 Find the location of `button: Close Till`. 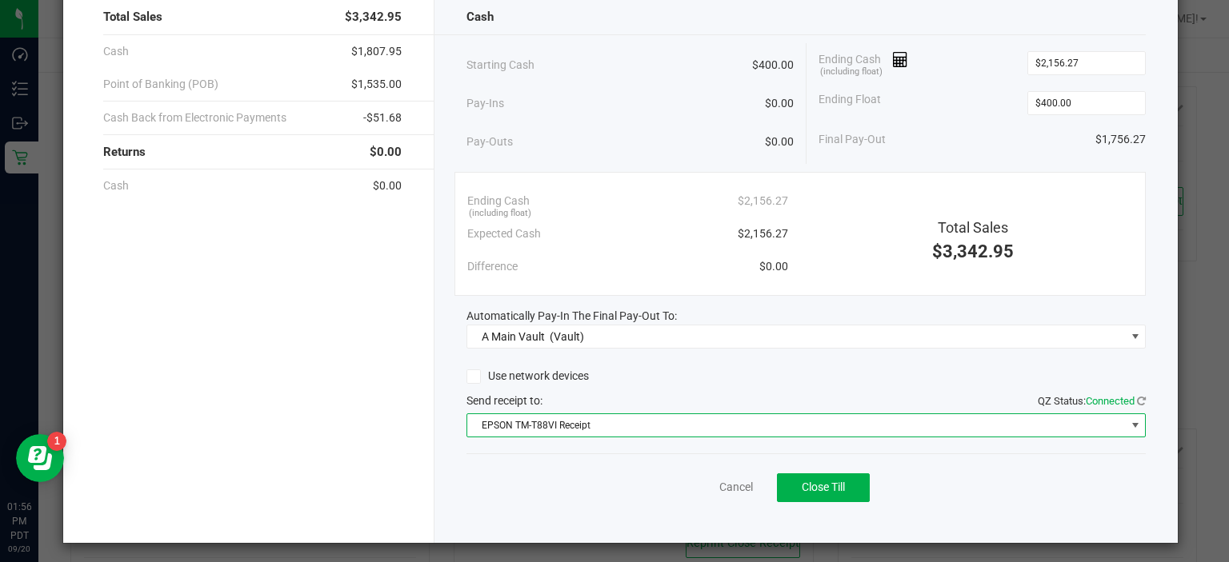

button: Close Till is located at coordinates (823, 488).